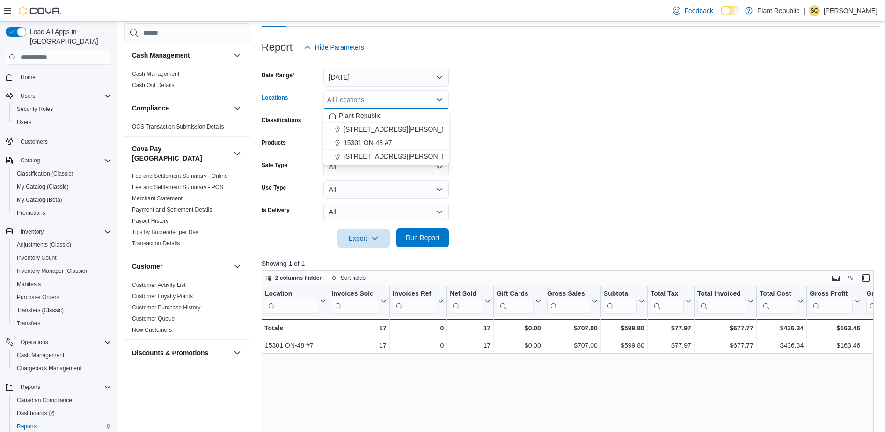  I want to click on span: Operations, so click(64, 342).